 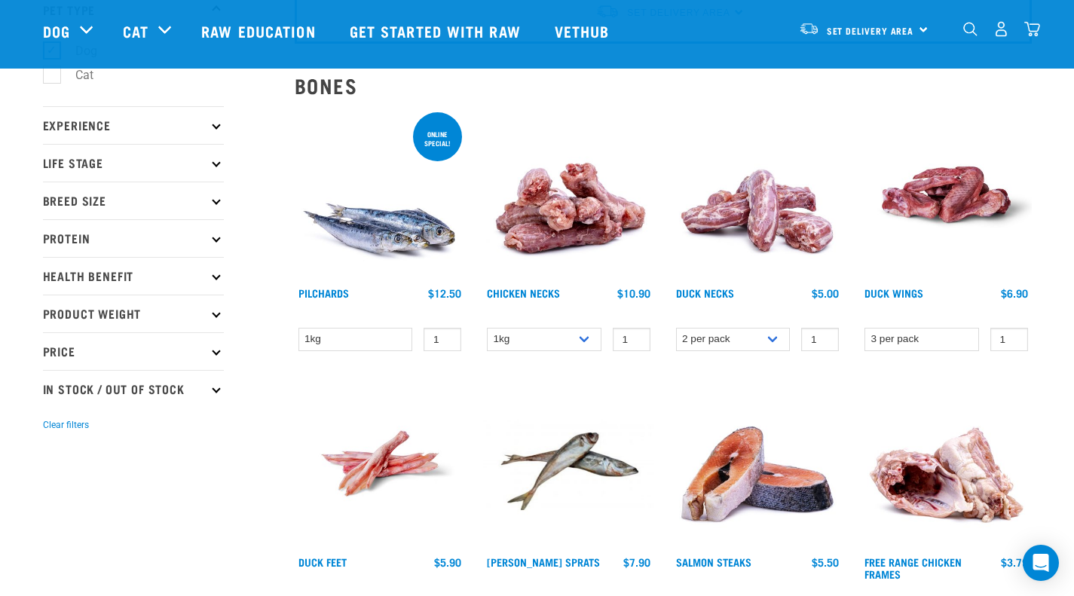 What do you see at coordinates (323, 292) in the screenshot?
I see `a: Pilchards` at bounding box center [323, 292].